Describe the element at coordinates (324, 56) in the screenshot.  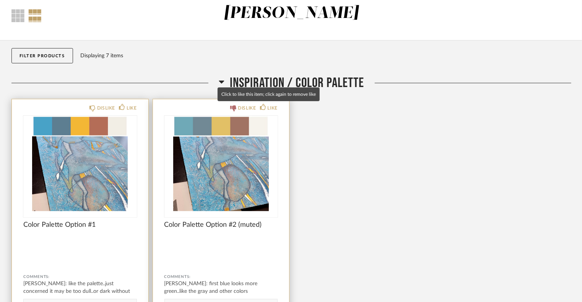
I see `div: Displaying 7 items` at that location.